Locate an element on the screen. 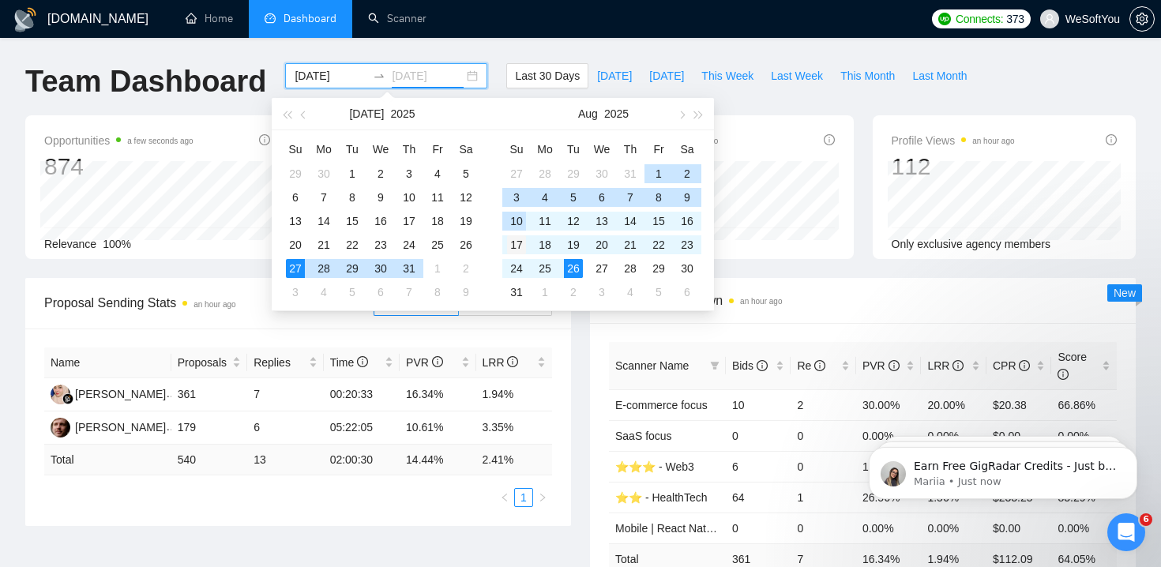 This screenshot has width=1161, height=567. th: Sa is located at coordinates (687, 149).